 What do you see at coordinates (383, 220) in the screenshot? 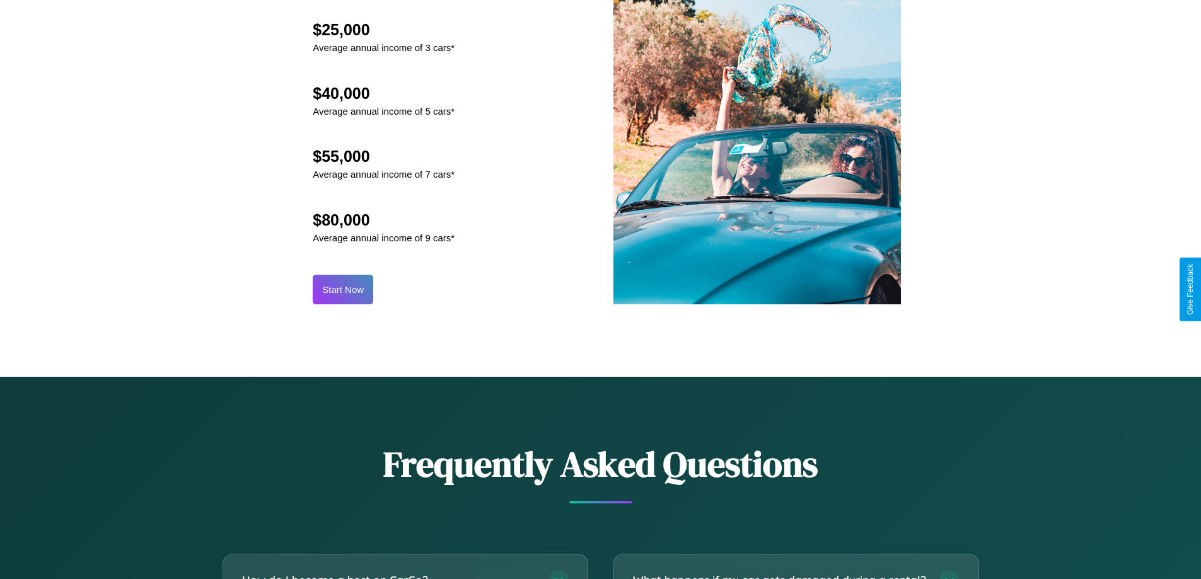
I see `h2: $80,000` at bounding box center [383, 220].